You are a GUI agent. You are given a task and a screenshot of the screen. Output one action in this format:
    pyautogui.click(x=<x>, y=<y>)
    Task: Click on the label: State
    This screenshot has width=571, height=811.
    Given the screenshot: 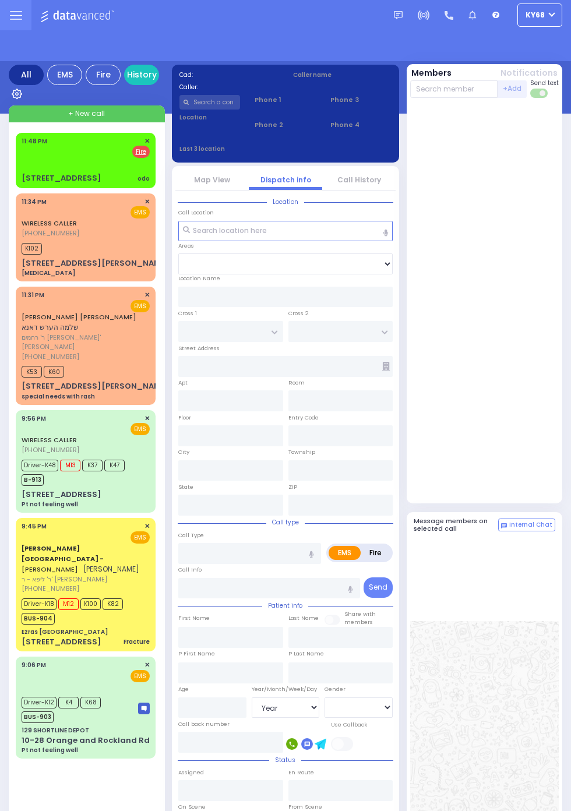 What is the action you would take?
    pyautogui.click(x=186, y=487)
    